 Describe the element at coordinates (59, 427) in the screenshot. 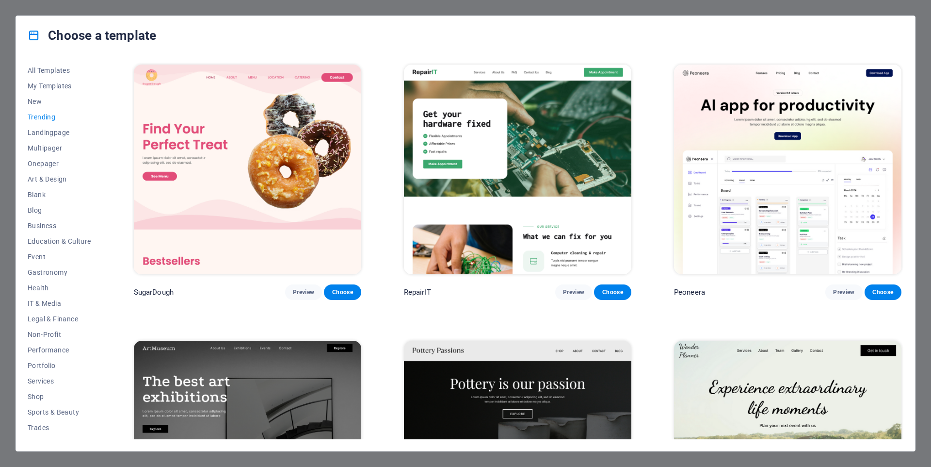

I see `button: Trades` at that location.